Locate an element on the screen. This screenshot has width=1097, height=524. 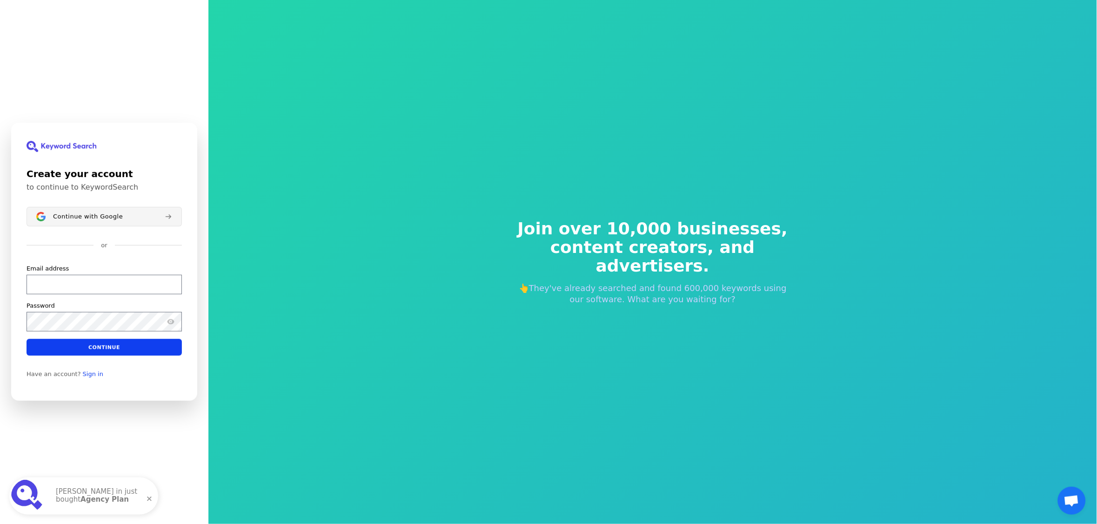
h1: Create your account is located at coordinates (104, 174).